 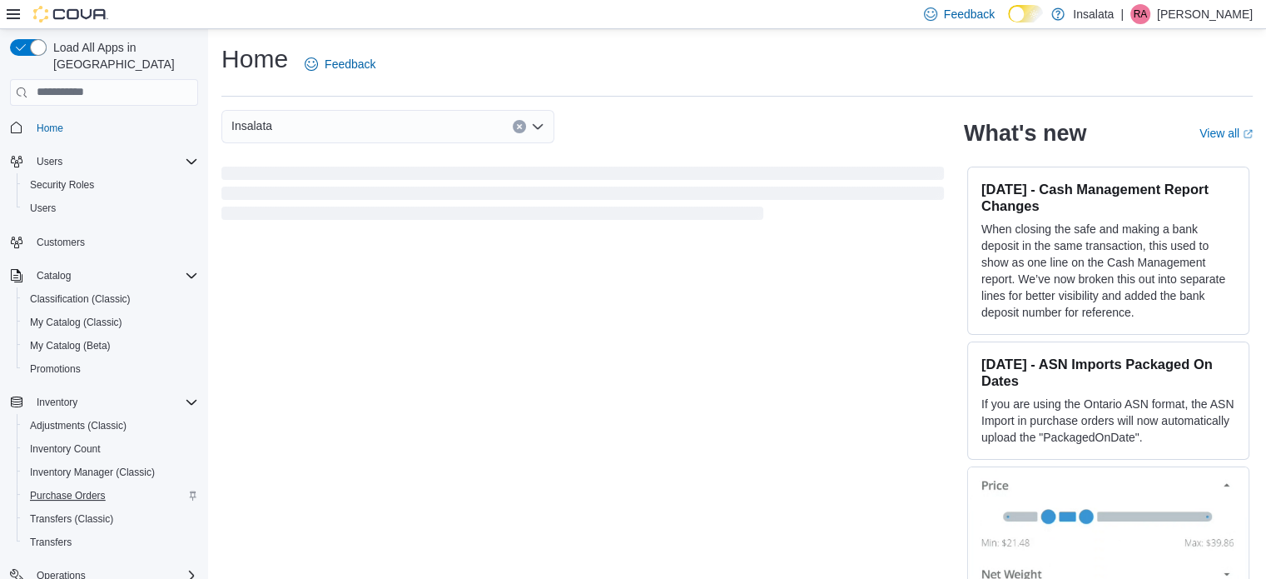 What do you see at coordinates (71, 14) in the screenshot?
I see `img: Cova` at bounding box center [71, 14].